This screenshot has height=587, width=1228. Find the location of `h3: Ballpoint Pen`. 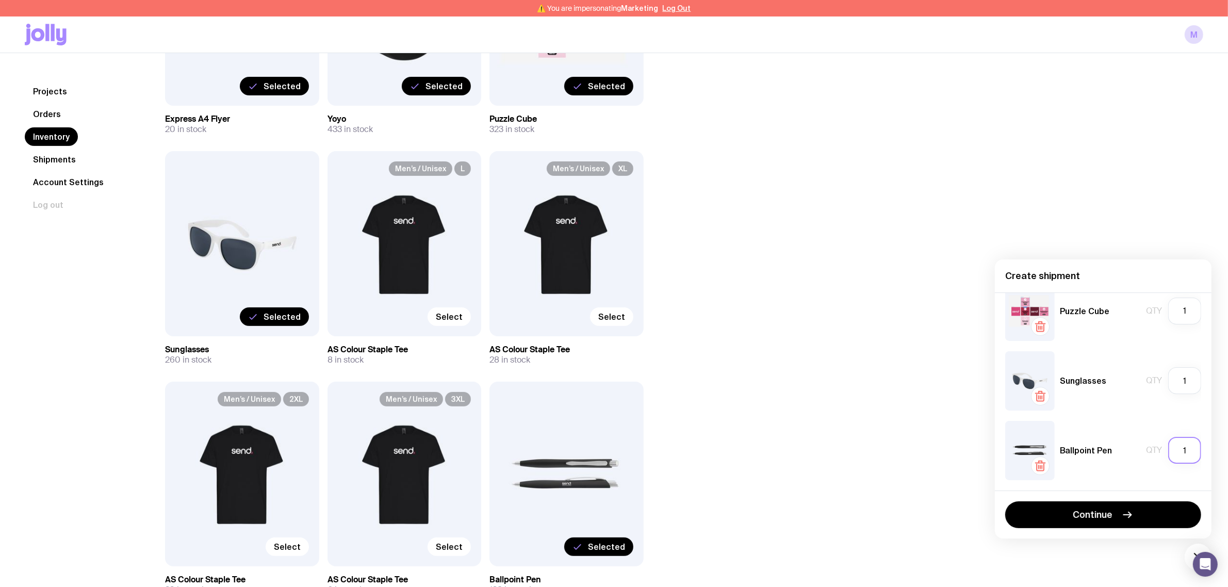

h3: Ballpoint Pen is located at coordinates (566, 580).